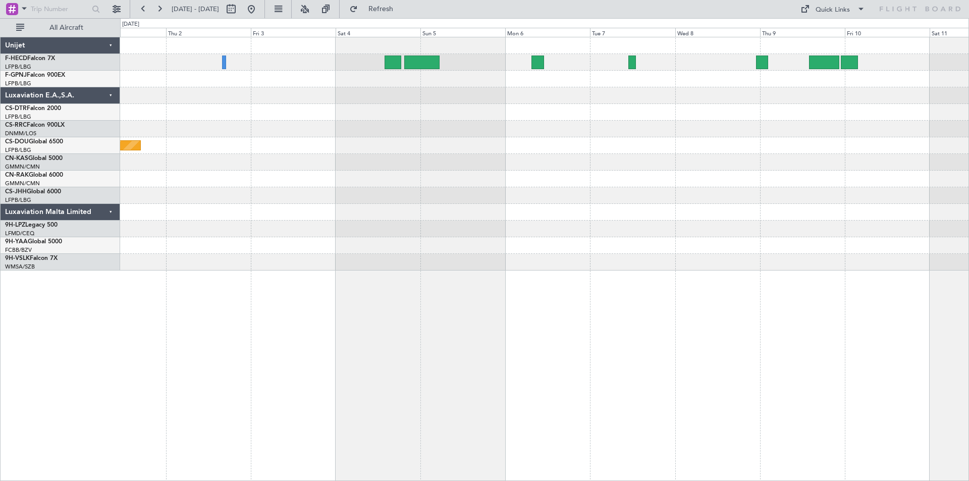  Describe the element at coordinates (21, 133) in the screenshot. I see `a: DNMM/LOS` at that location.